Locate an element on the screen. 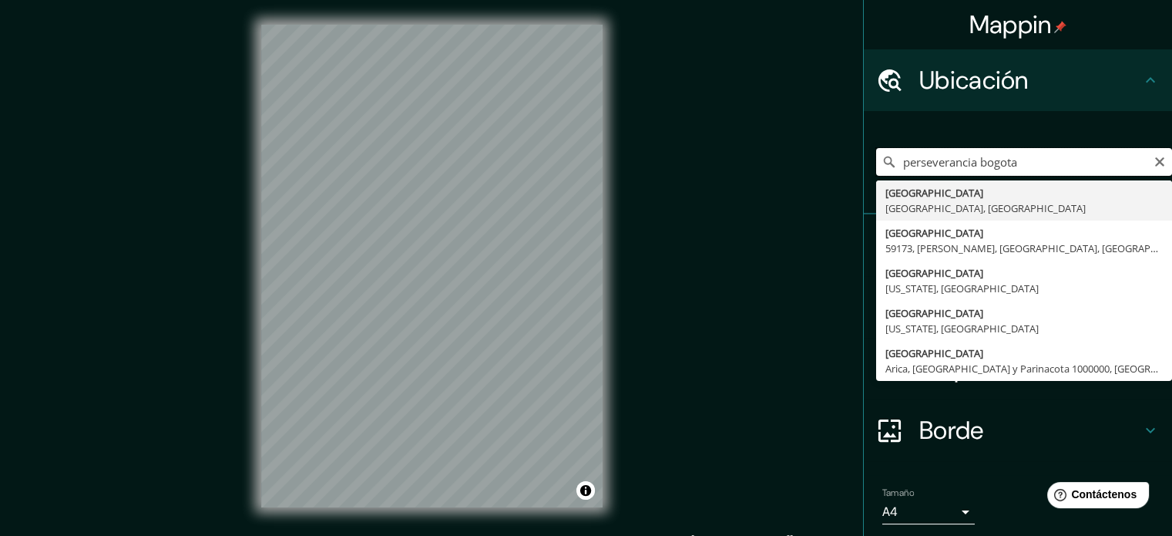 The image size is (1172, 536). canvas: Mapa is located at coordinates (432, 266).